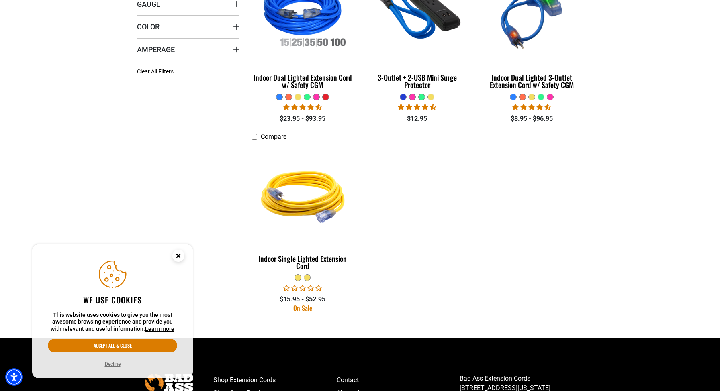 The image size is (720, 391). What do you see at coordinates (417, 119) in the screenshot?
I see `div: $12.95` at bounding box center [417, 119].